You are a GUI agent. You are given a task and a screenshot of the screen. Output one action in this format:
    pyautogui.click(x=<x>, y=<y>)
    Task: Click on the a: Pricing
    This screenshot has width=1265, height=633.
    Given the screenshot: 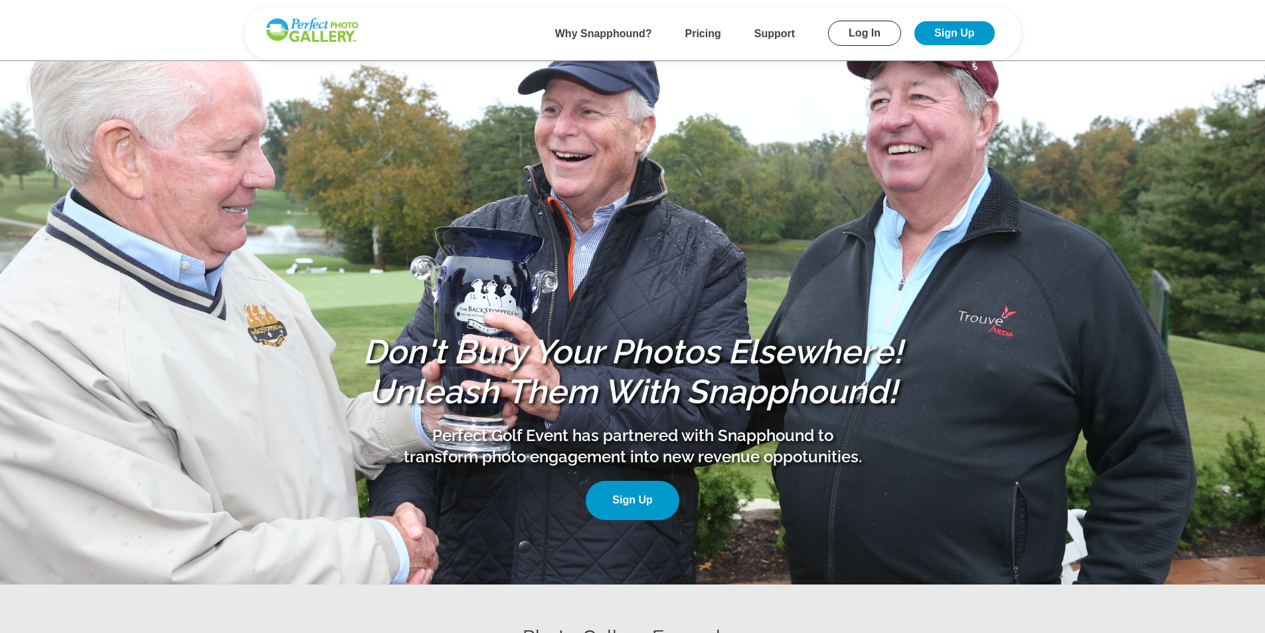 What is the action you would take?
    pyautogui.click(x=703, y=33)
    